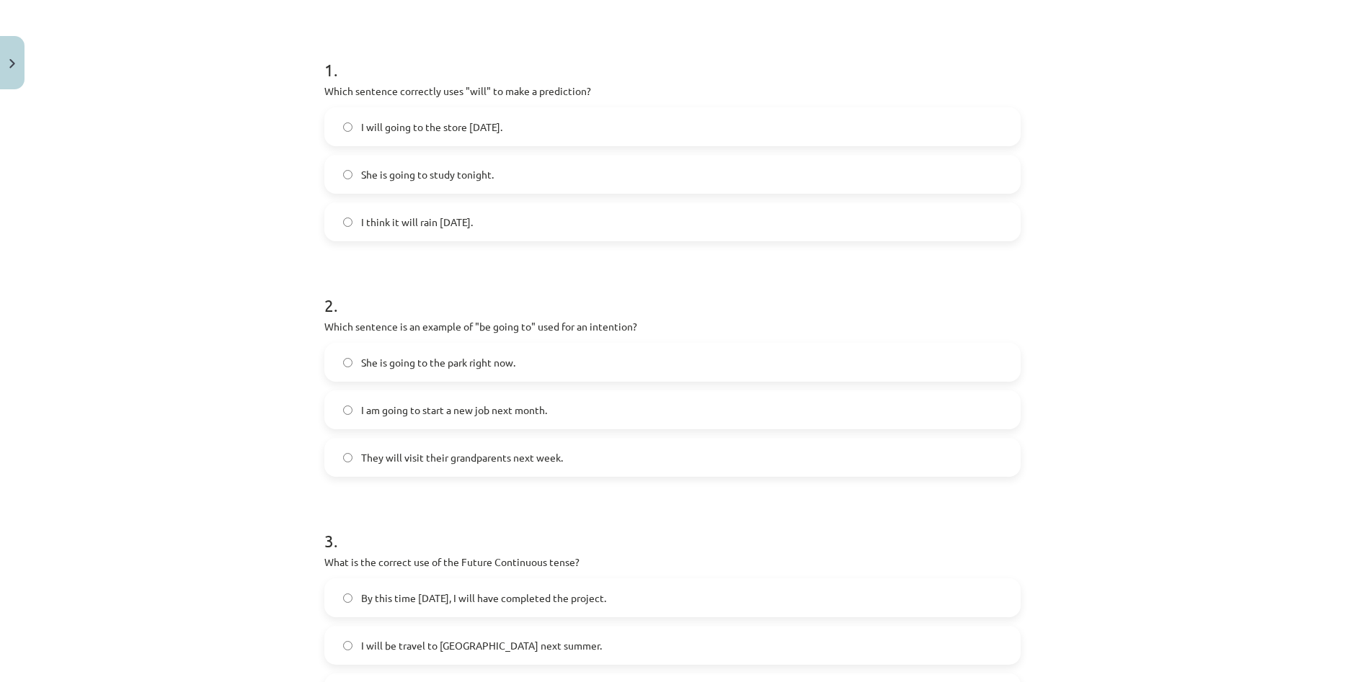  What do you see at coordinates (438, 362) in the screenshot?
I see `span: She is going to the park right now.` at bounding box center [438, 362].